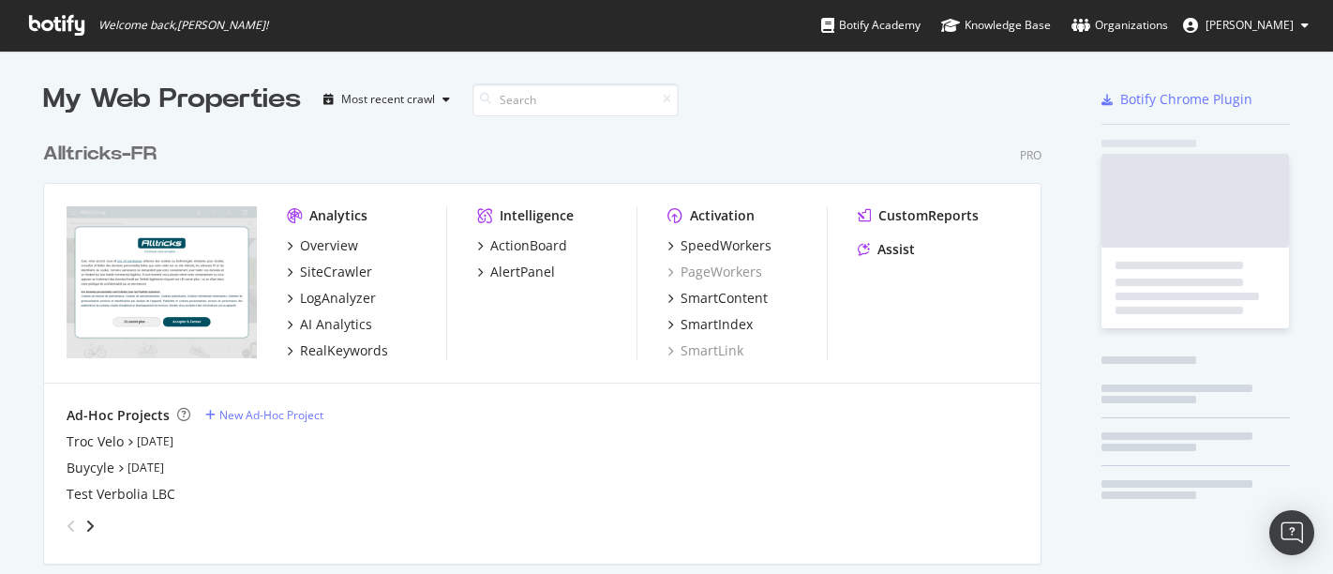 The width and height of the screenshot is (1333, 574). Describe the element at coordinates (1031, 155) in the screenshot. I see `div: Pro` at that location.